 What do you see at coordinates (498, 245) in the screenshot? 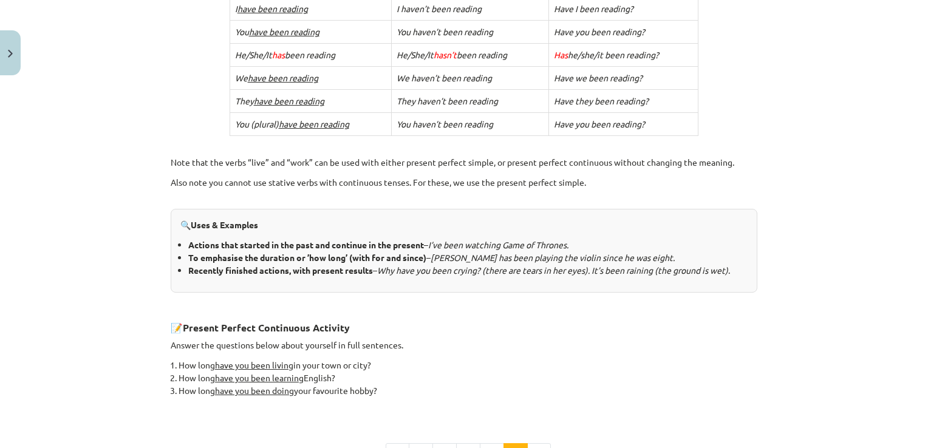
I see `i: I’ve been watching Game of Thrones.` at bounding box center [498, 245].